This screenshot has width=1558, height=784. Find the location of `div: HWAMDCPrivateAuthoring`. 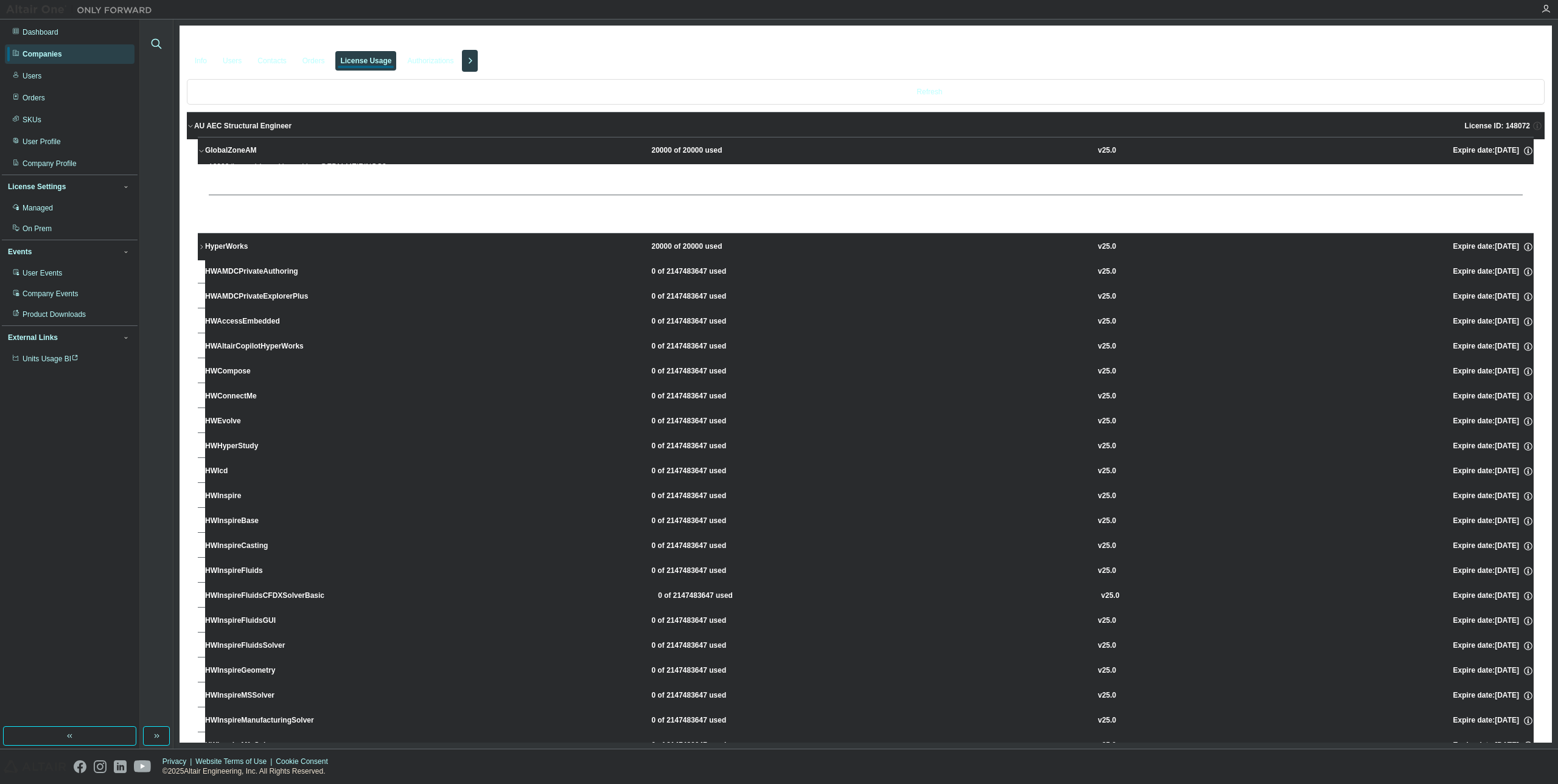

div: HWAMDCPrivateAuthoring is located at coordinates (260, 272).